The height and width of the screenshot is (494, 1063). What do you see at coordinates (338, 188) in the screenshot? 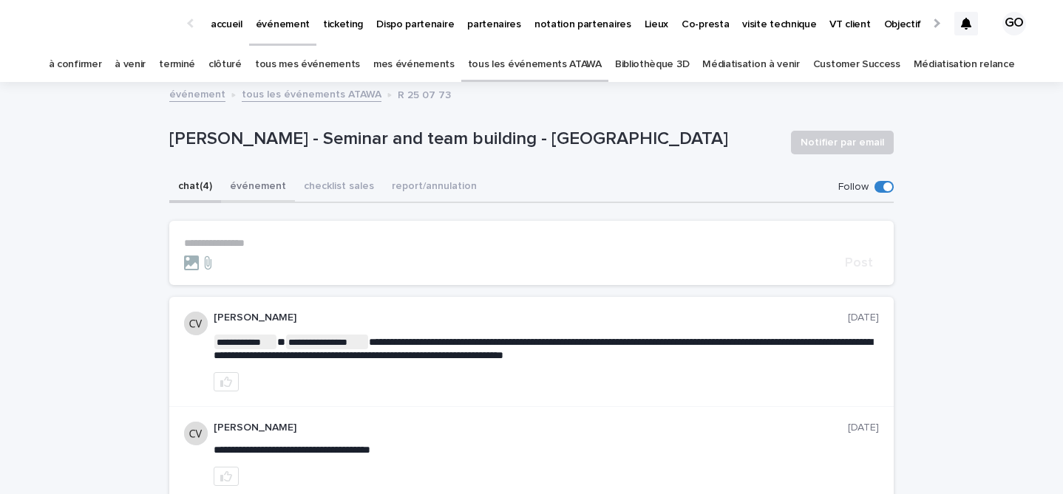
I see `button: checklist sales` at bounding box center [338, 188].